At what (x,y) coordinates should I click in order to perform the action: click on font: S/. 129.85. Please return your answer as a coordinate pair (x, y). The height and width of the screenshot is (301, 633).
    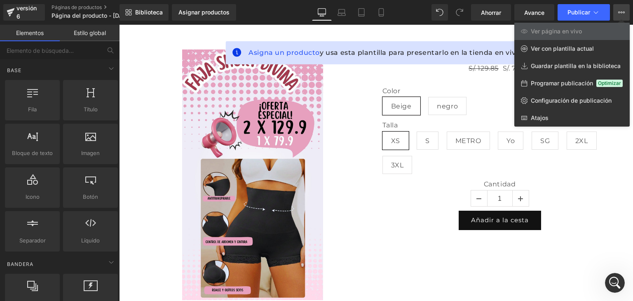
    Looking at the image, I should click on (364, 43).